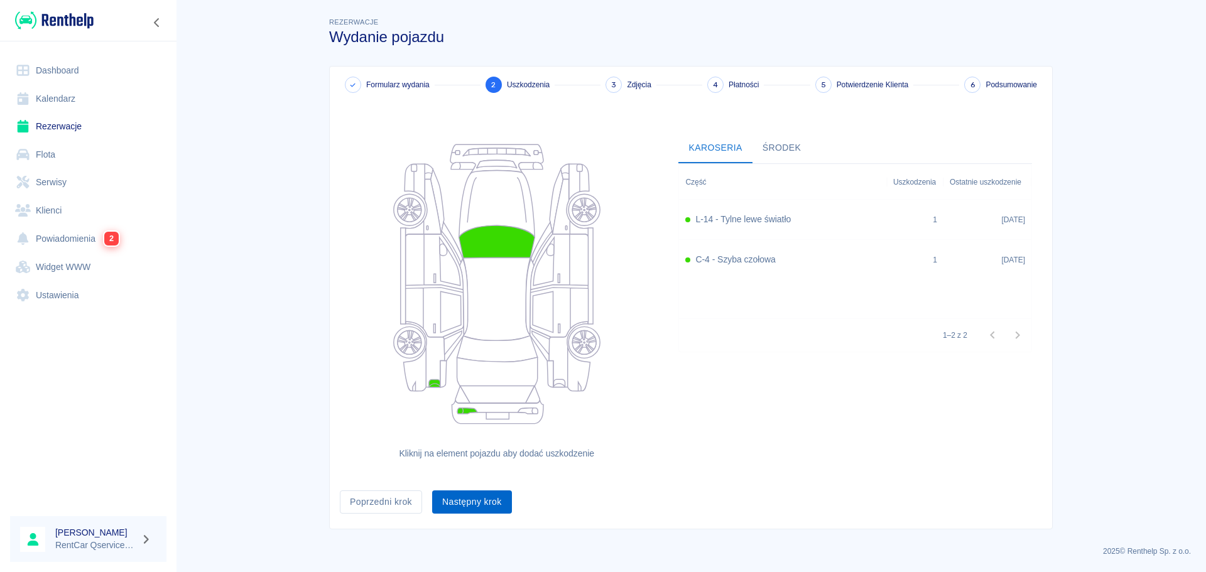 The height and width of the screenshot is (572, 1206). I want to click on span: Rezerwacje, so click(354, 22).